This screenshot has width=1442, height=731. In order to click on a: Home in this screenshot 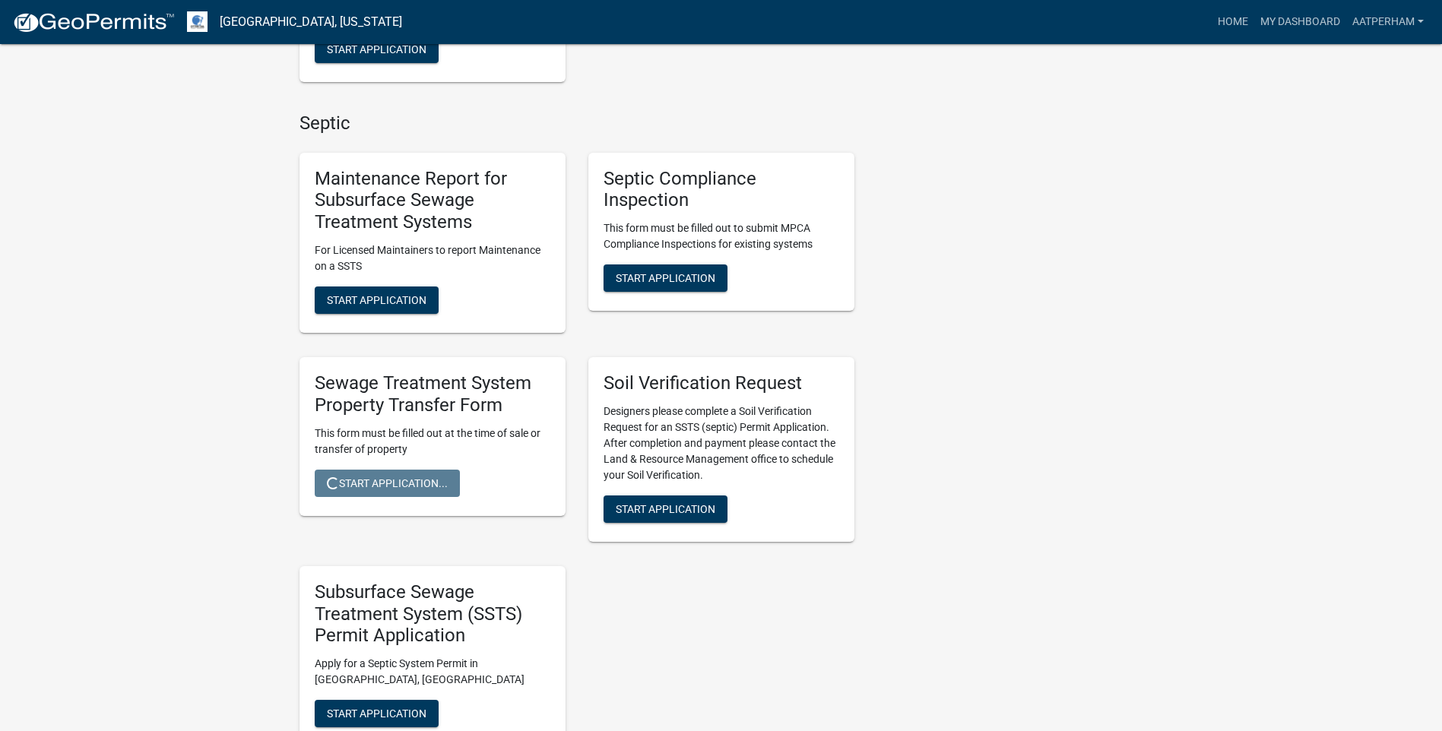, I will do `click(1233, 22)`.